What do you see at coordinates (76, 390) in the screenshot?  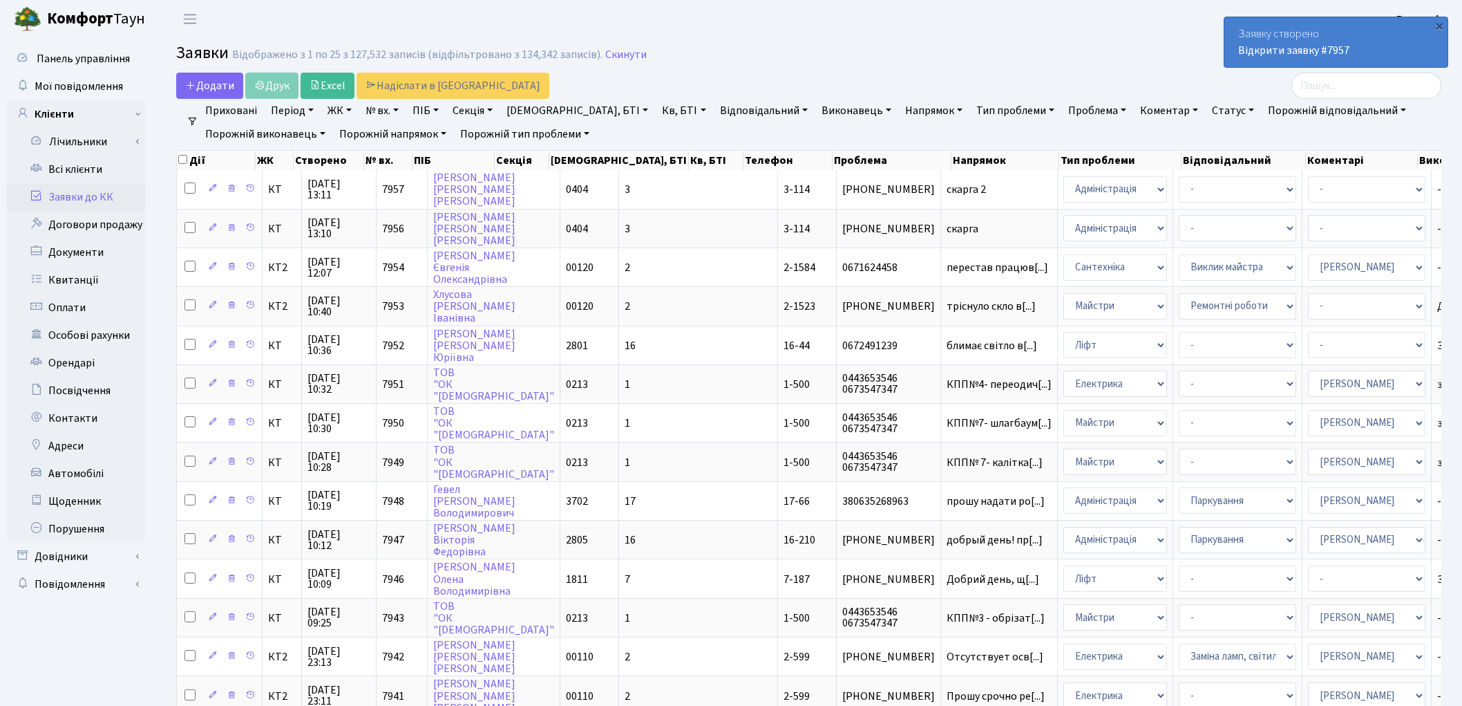 I see `a: Посвідчення` at bounding box center [76, 390].